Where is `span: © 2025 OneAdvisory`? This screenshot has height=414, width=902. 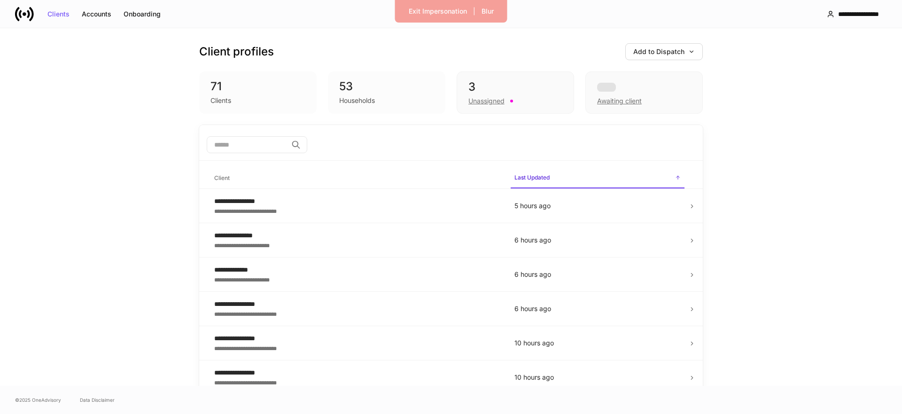 span: © 2025 OneAdvisory is located at coordinates (38, 400).